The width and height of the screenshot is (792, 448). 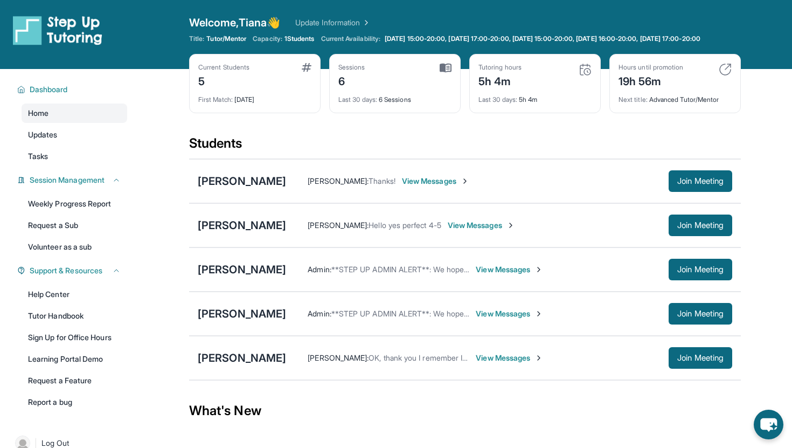 What do you see at coordinates (675, 96) in the screenshot?
I see `div: Advanced Tutor/Mentor` at bounding box center [675, 96].